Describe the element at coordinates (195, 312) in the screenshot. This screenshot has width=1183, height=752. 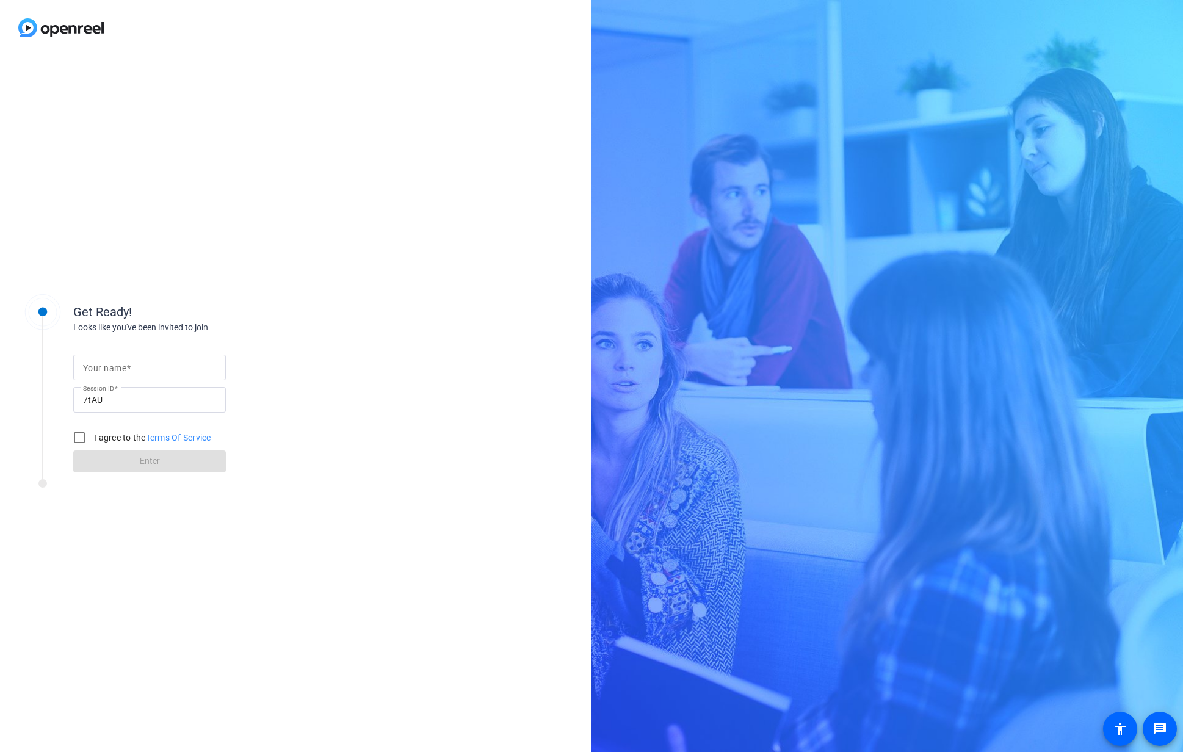
I see `div: Get Ready!` at that location.